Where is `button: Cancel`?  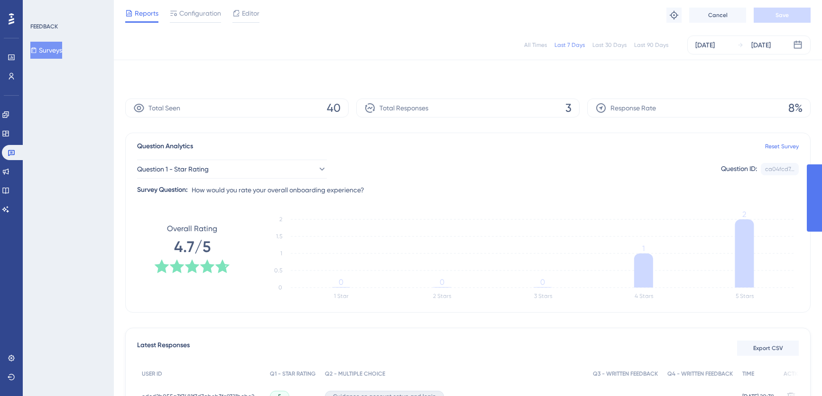 button: Cancel is located at coordinates (718, 15).